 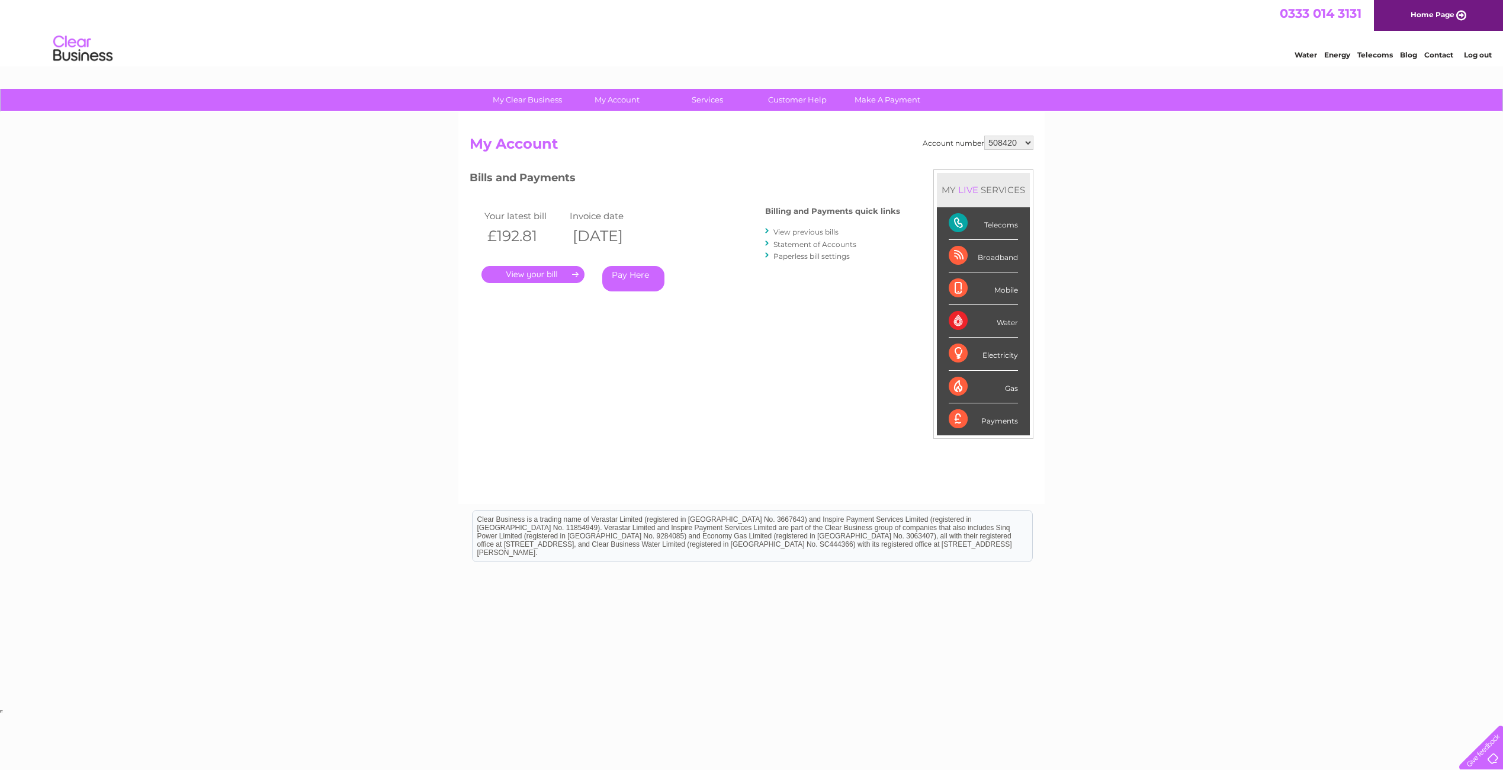 What do you see at coordinates (1477, 54) in the screenshot?
I see `a: Log out` at bounding box center [1477, 54].